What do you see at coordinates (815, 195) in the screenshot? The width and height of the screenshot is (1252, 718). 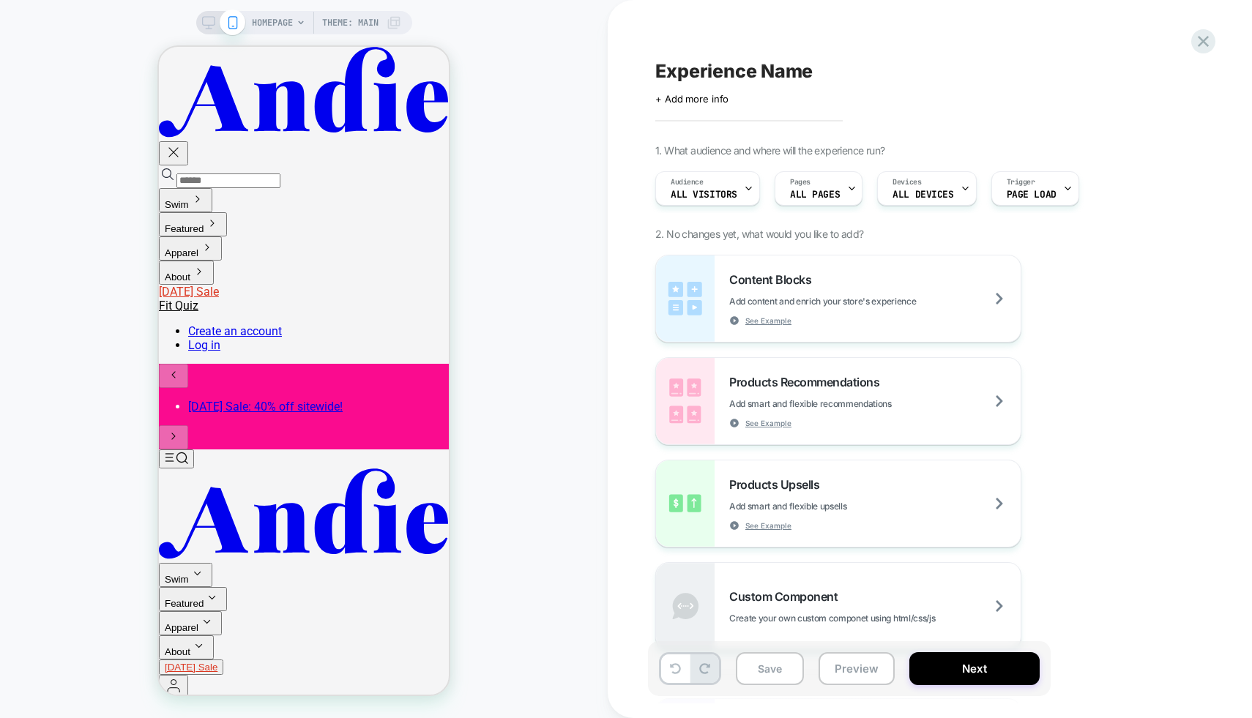 I see `span: ALL PAGES` at bounding box center [815, 195].